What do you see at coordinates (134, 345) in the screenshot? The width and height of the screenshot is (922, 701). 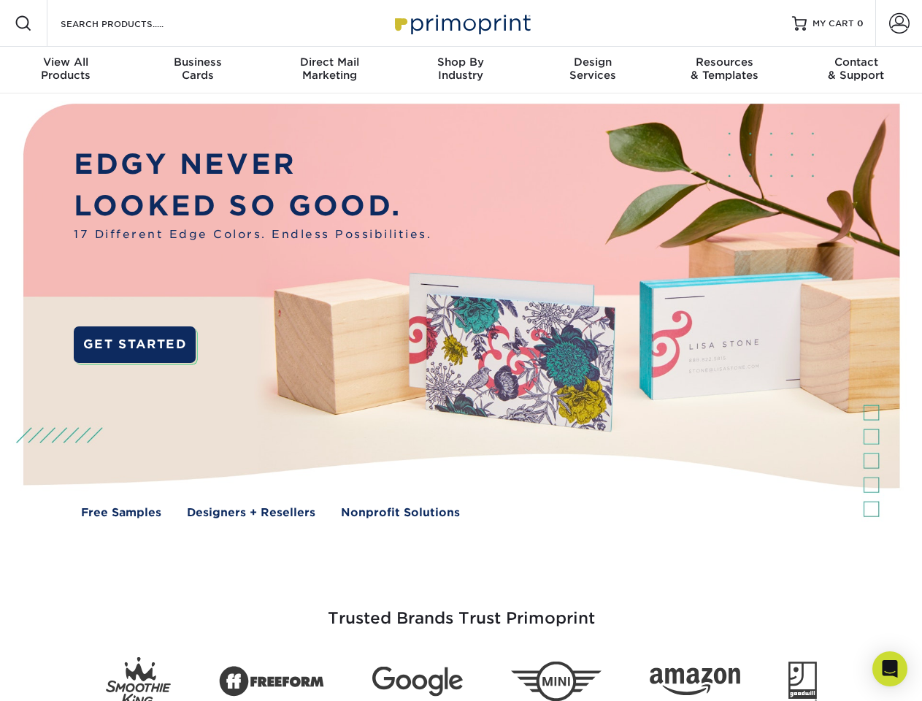 I see `a: GET STARTED` at bounding box center [134, 345].